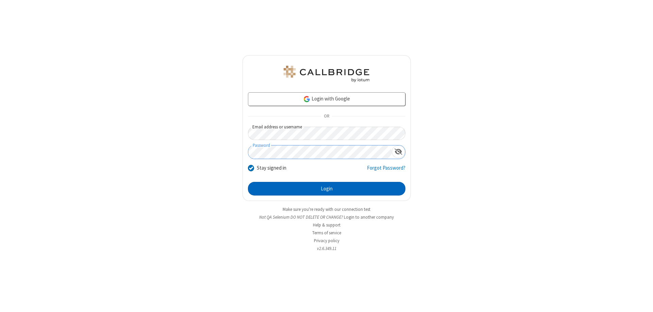 This screenshot has height=312, width=653. Describe the element at coordinates (327, 224) in the screenshot. I see `a: Help & support` at that location.